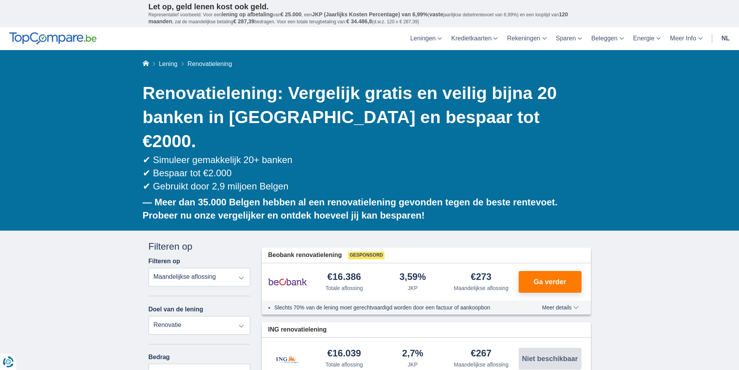 The width and height of the screenshot is (739, 370). Describe the element at coordinates (344, 353) in the screenshot. I see `div: €16.039` at that location.